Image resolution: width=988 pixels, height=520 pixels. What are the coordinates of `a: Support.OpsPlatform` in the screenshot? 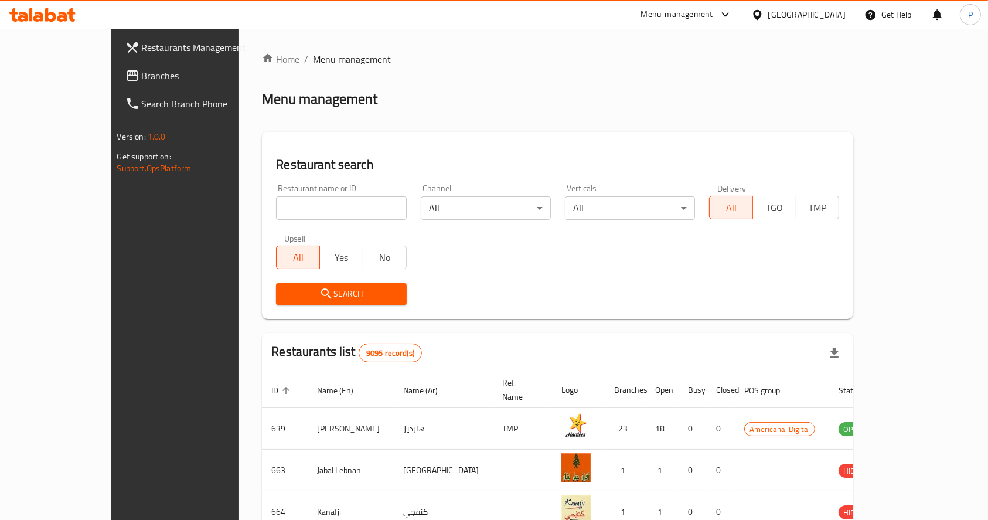 It's located at (154, 168).